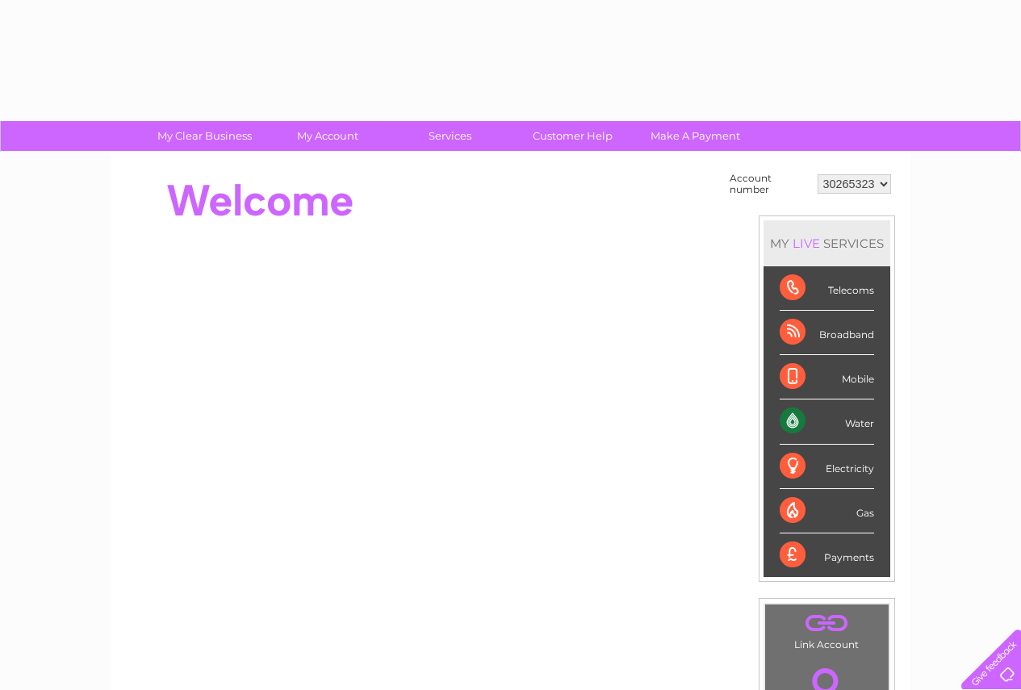 The image size is (1021, 690). I want to click on div: Payments, so click(827, 555).